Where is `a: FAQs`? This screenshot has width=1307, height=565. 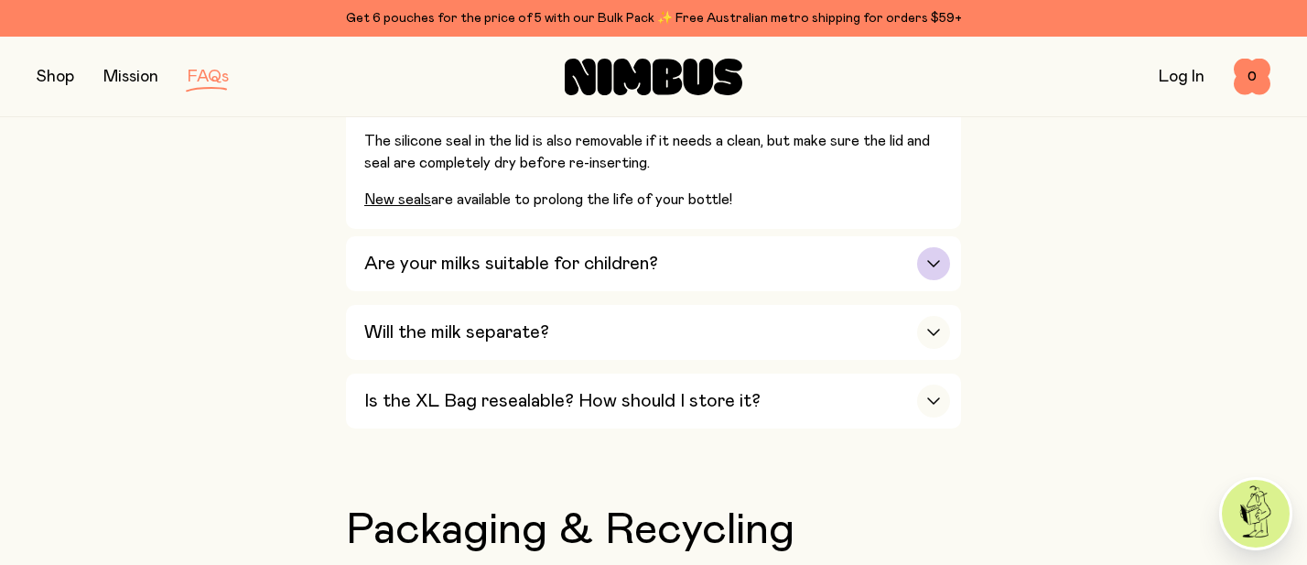
a: FAQs is located at coordinates (208, 77).